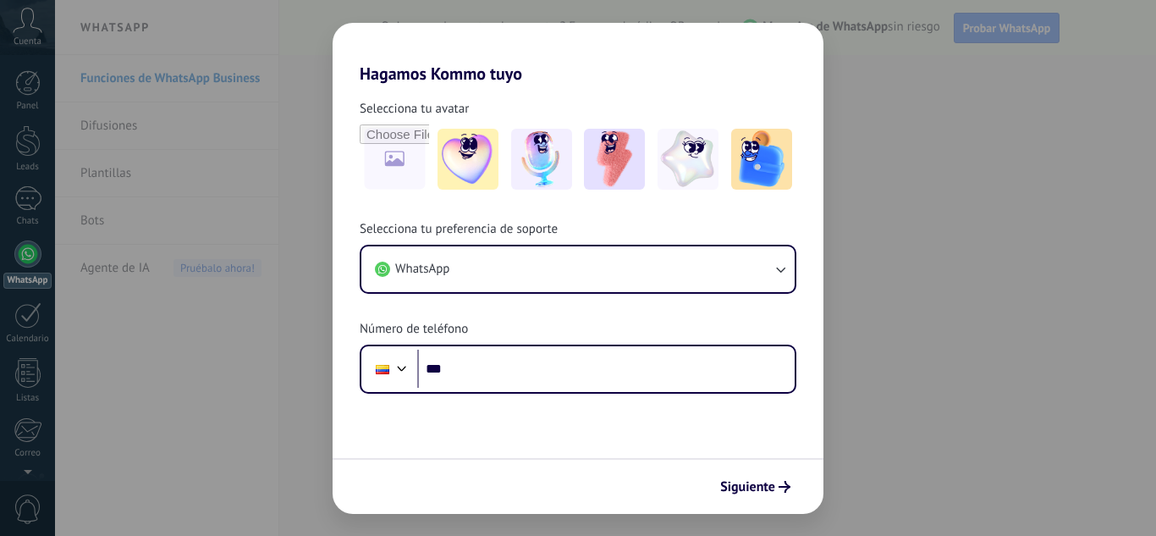 Image resolution: width=1156 pixels, height=536 pixels. Describe the element at coordinates (414, 109) in the screenshot. I see `span: Selecciona tu avatar` at that location.